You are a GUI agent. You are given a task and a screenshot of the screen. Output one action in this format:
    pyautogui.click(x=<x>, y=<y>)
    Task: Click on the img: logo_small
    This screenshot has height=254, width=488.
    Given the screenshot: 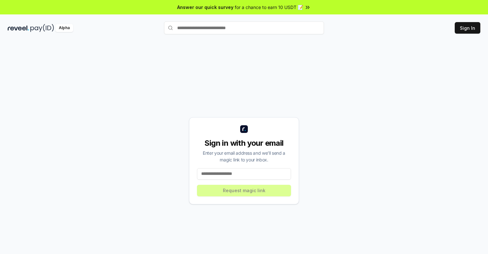 What is the action you would take?
    pyautogui.click(x=244, y=129)
    